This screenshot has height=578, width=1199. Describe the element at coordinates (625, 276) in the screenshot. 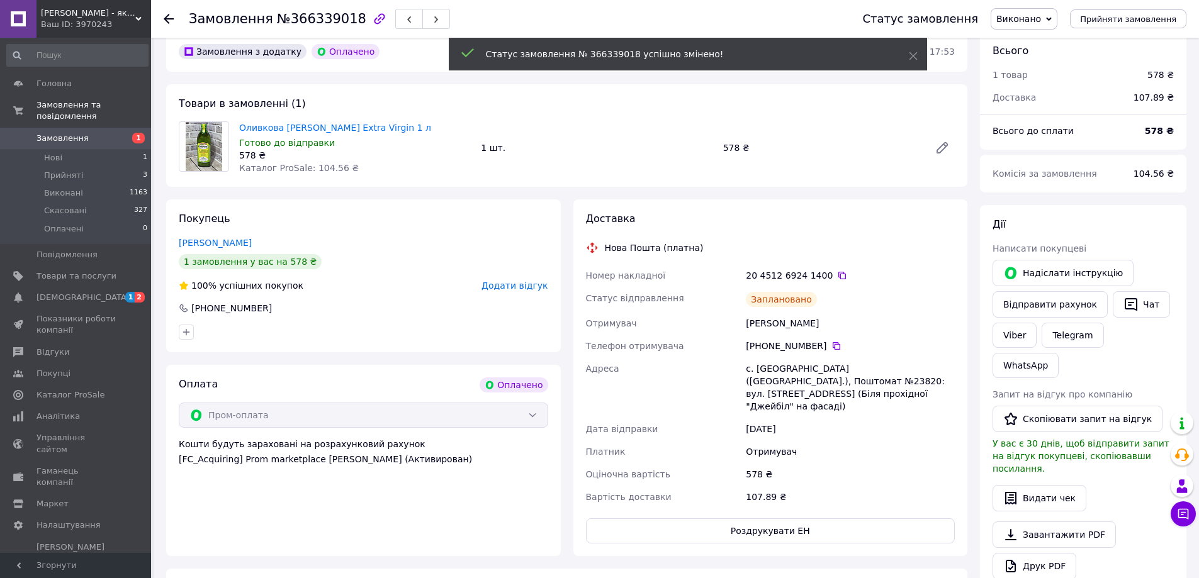

I see `span: Номер накладної` at that location.